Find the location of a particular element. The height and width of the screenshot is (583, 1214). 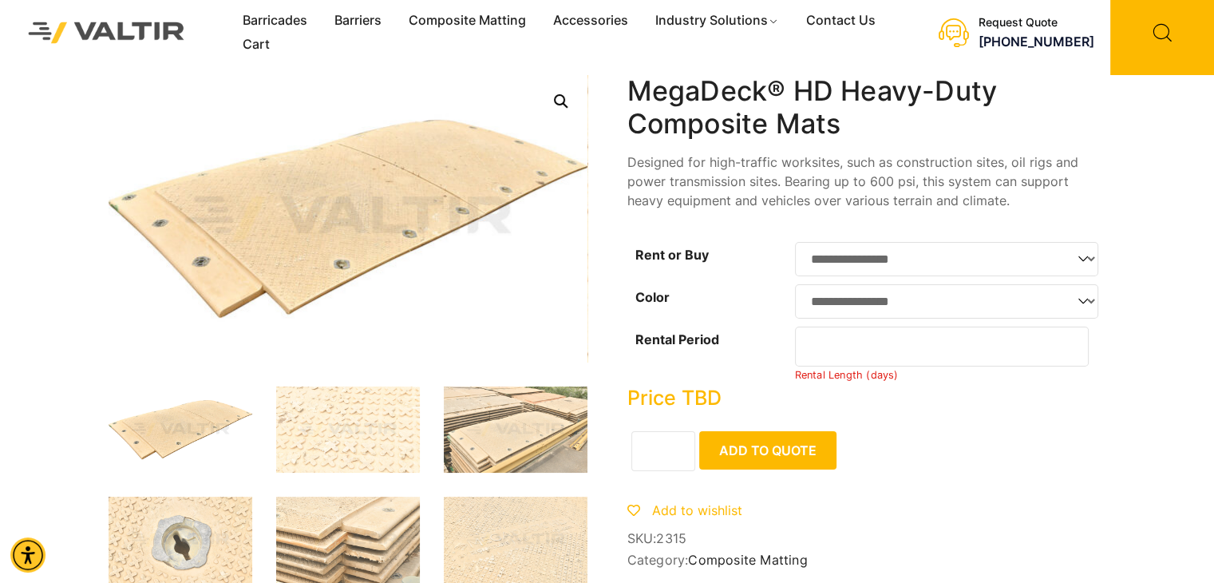

span: Category: is located at coordinates (867, 559).